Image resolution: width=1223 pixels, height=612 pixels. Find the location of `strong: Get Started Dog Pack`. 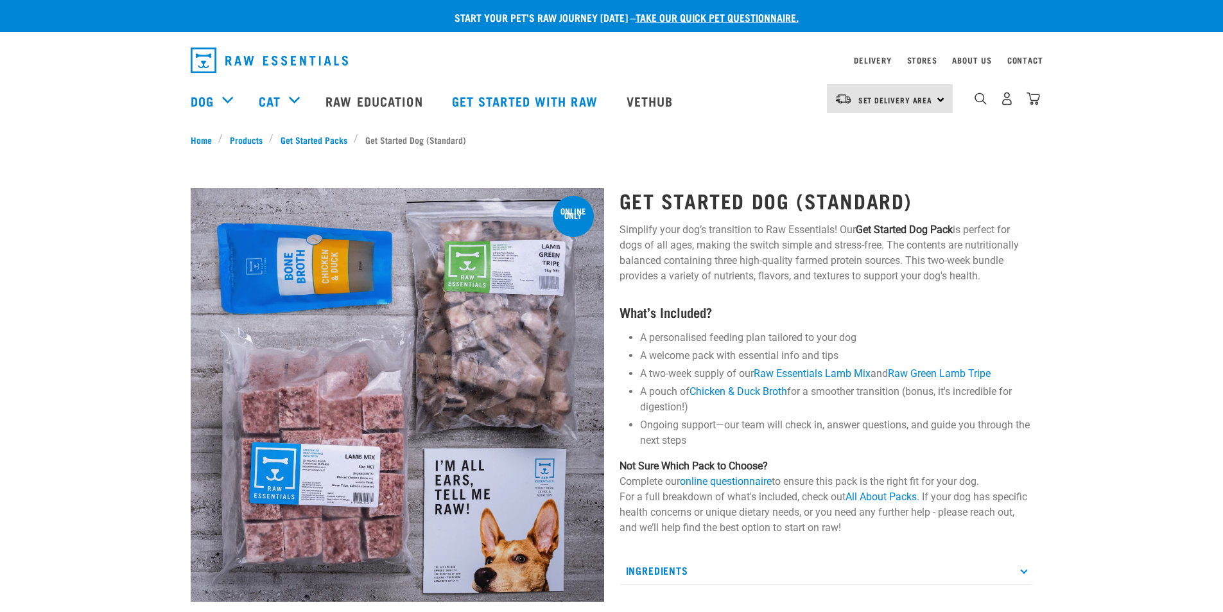

strong: Get Started Dog Pack is located at coordinates (904, 229).